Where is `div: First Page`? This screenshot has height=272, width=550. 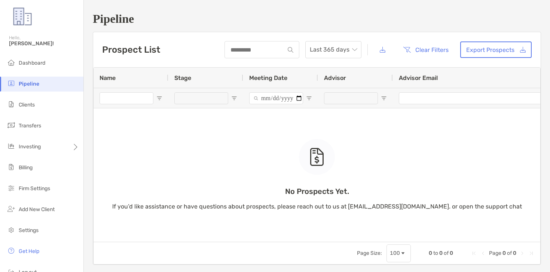 div: First Page is located at coordinates (474, 254).